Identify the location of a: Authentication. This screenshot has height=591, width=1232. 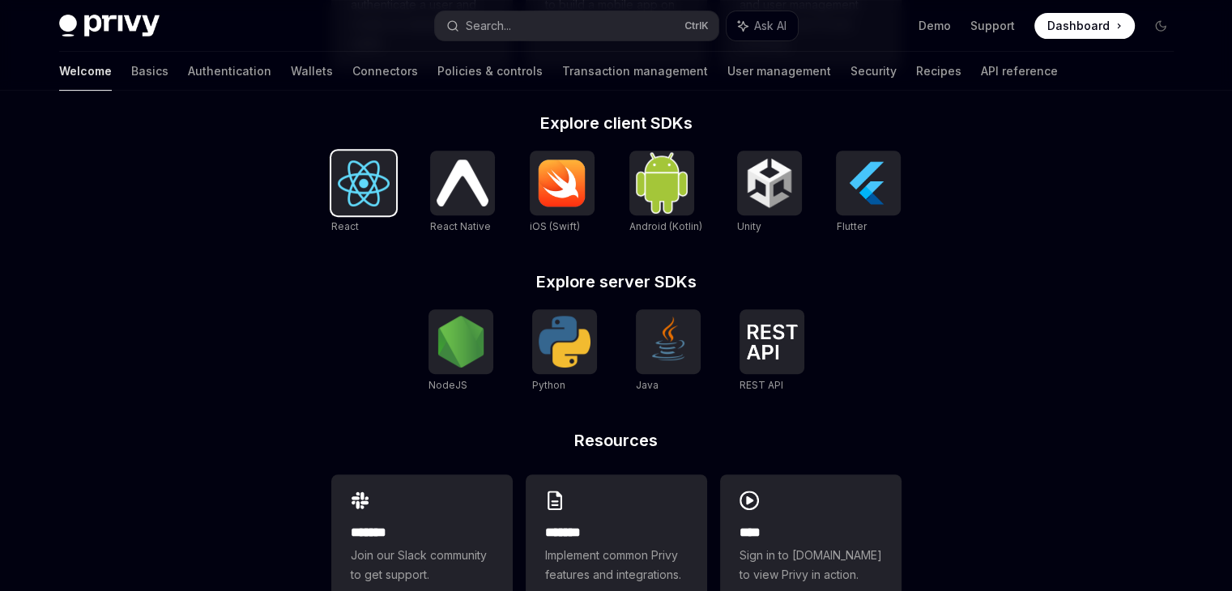
(229, 71).